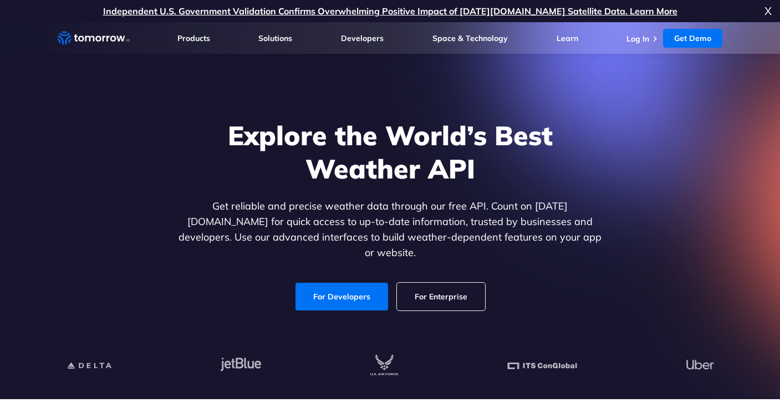 This screenshot has height=418, width=780. I want to click on h1: Explore the World’s Best Weather API, so click(390, 152).